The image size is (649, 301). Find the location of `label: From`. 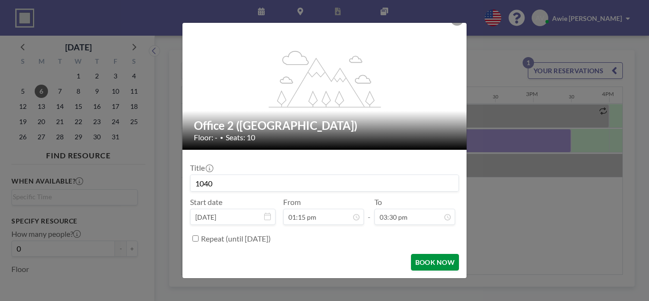

label: From is located at coordinates (292, 202).